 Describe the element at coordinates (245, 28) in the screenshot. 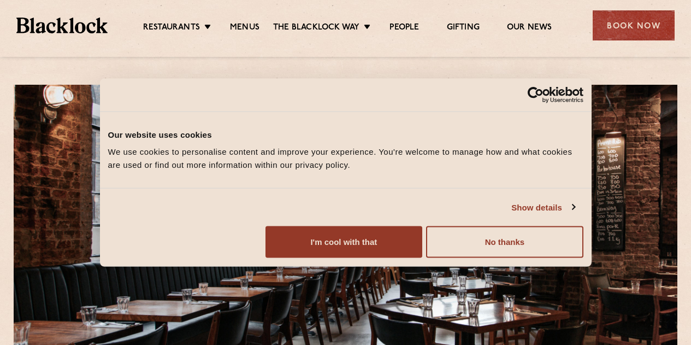

I see `a: Menus` at that location.